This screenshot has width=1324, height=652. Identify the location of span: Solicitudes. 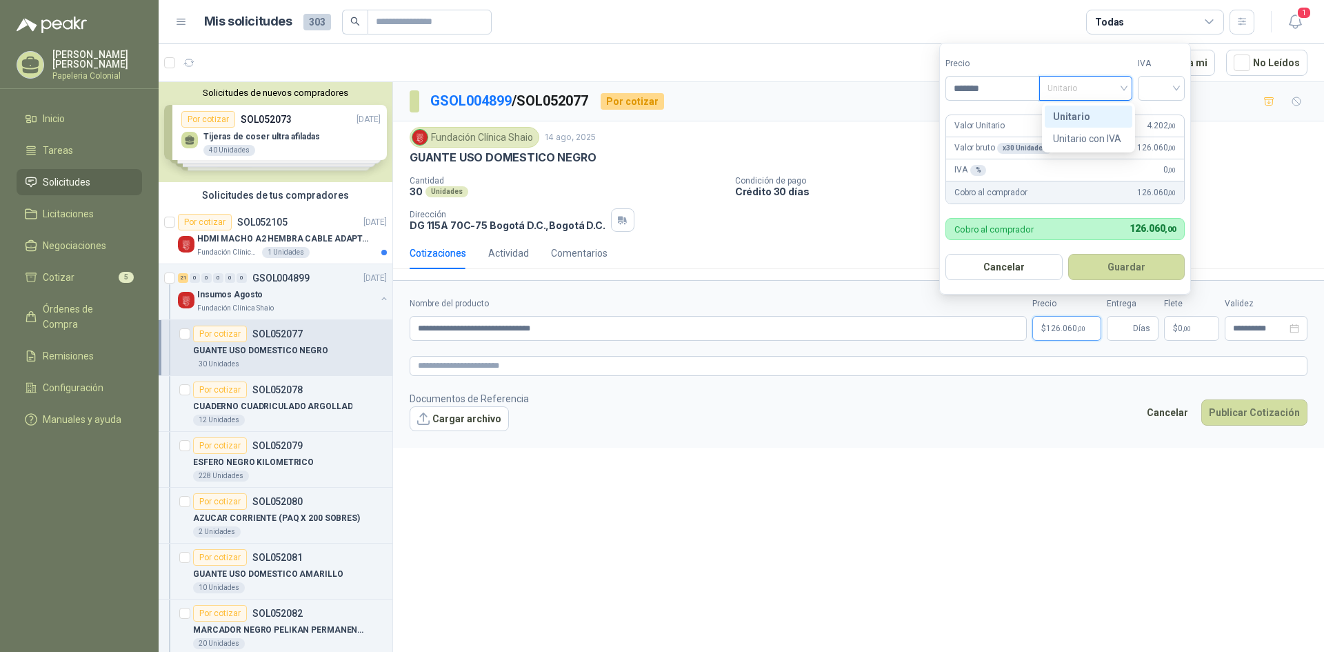
(66, 182).